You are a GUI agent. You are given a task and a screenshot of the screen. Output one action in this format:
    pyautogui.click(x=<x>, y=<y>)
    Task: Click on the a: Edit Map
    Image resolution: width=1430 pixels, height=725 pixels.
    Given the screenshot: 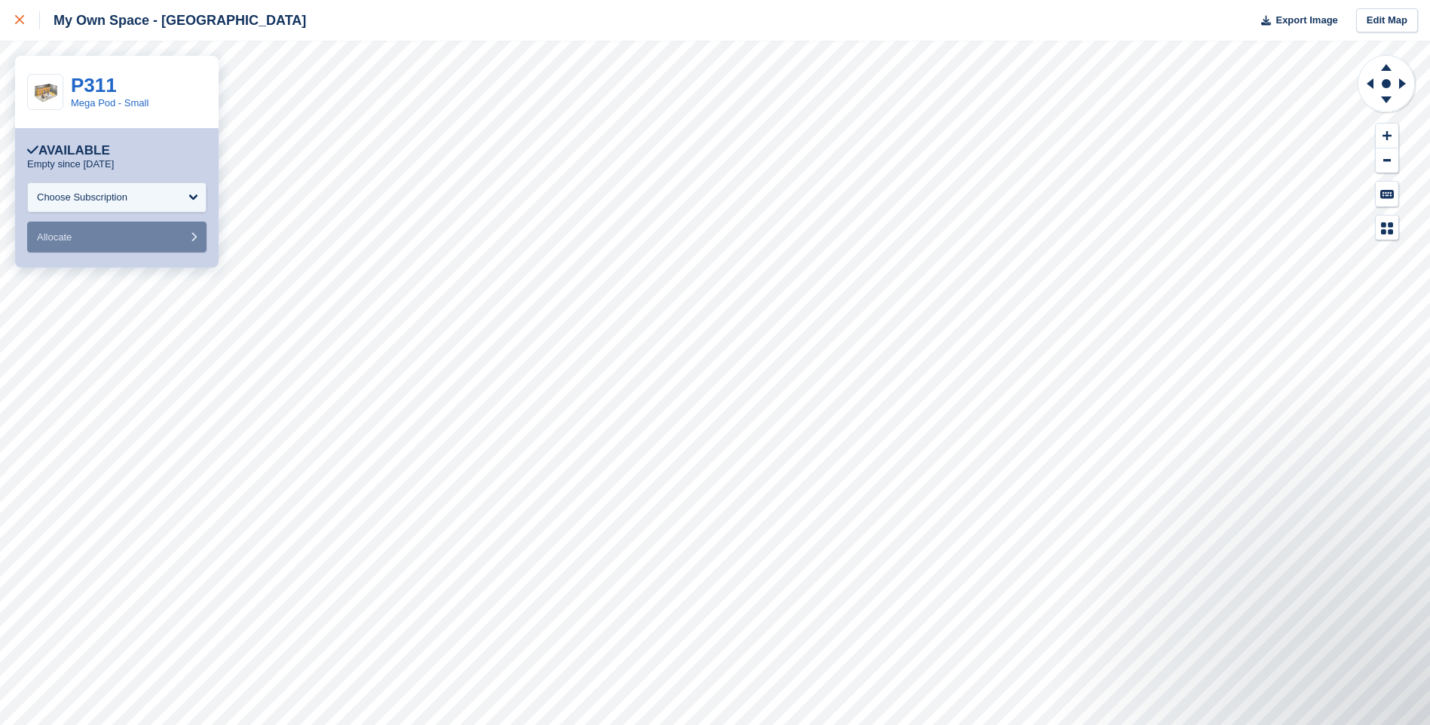 What is the action you would take?
    pyautogui.click(x=1387, y=20)
    